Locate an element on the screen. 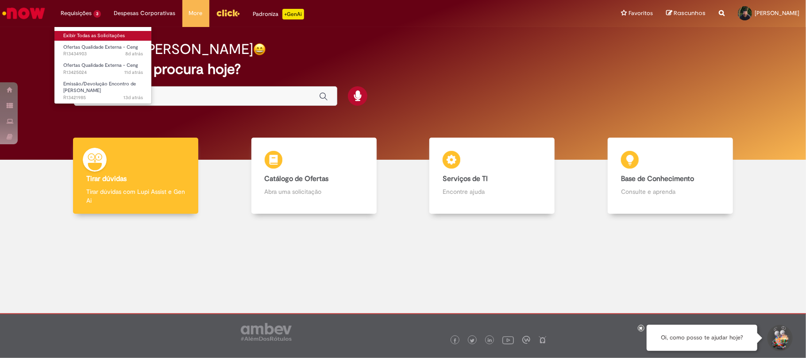  b: Catálogo de Ofertas is located at coordinates (297, 179).